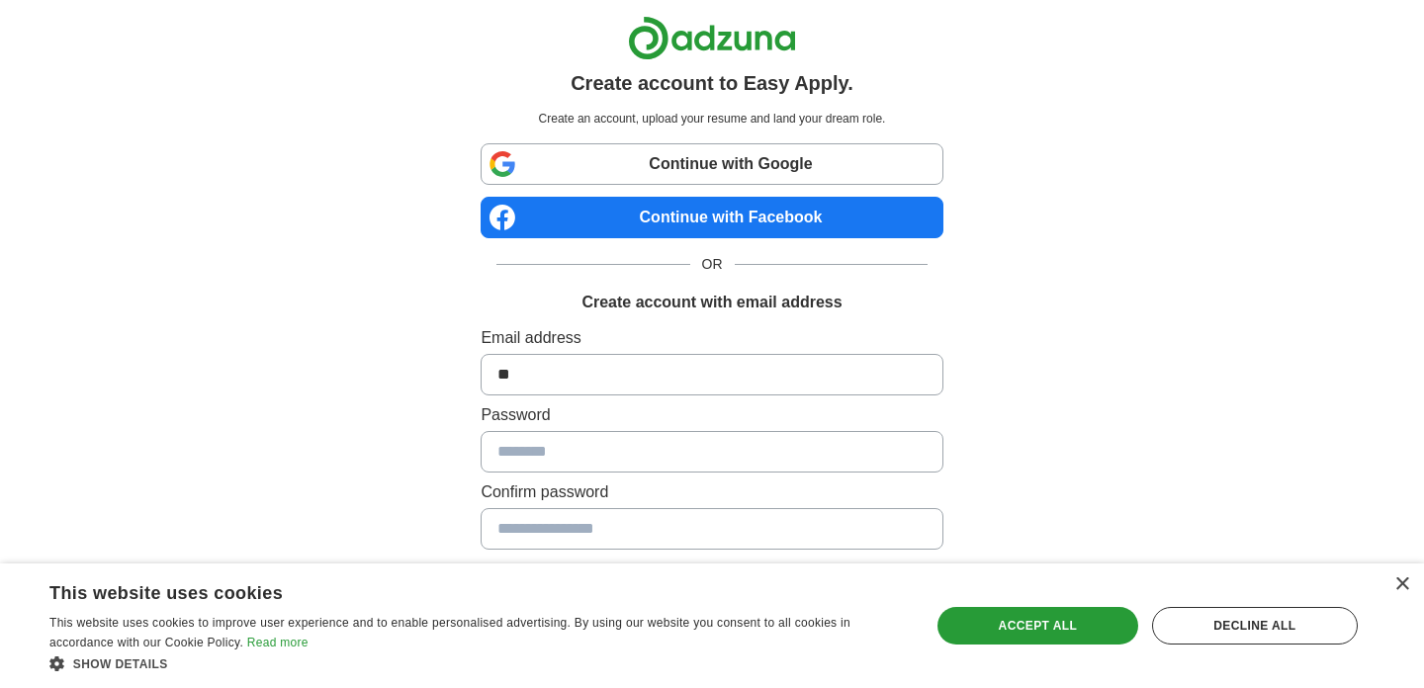  What do you see at coordinates (712, 38) in the screenshot?
I see `img: Adzuna logo` at bounding box center [712, 38].